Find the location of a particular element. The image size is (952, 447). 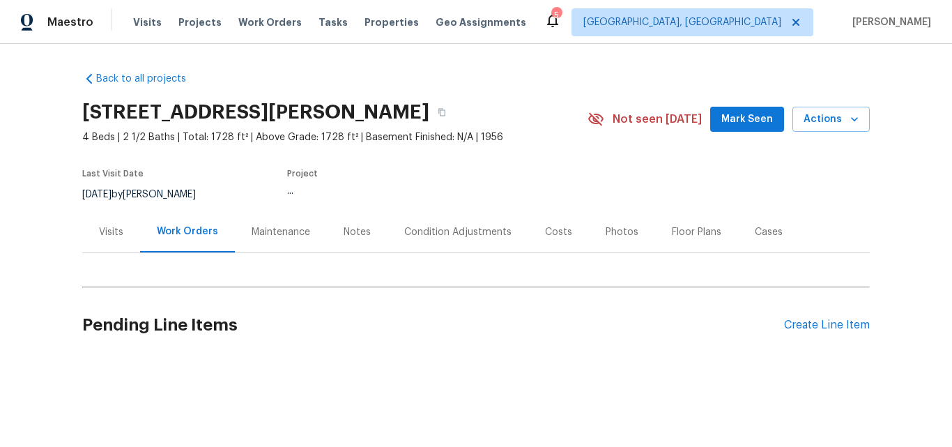

h2: Pending Line Items is located at coordinates (433, 325).